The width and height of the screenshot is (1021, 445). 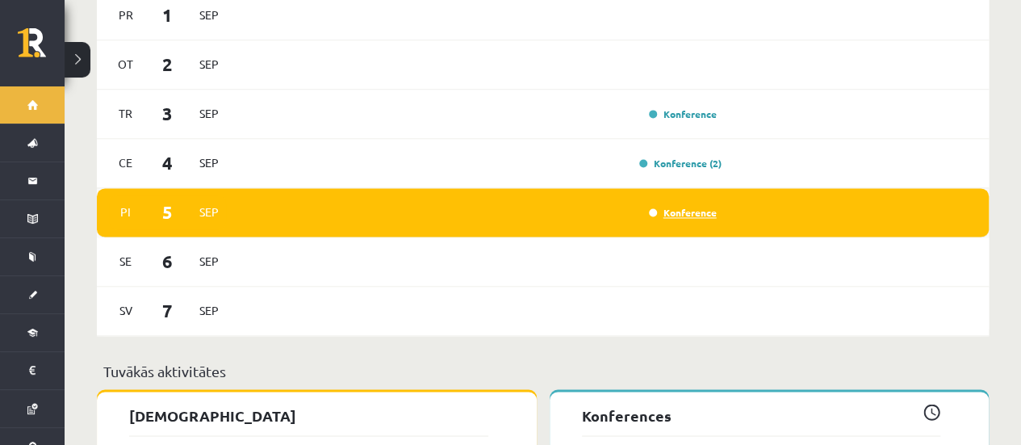 What do you see at coordinates (761, 414) in the screenshot?
I see `p: Konferences` at bounding box center [761, 414].